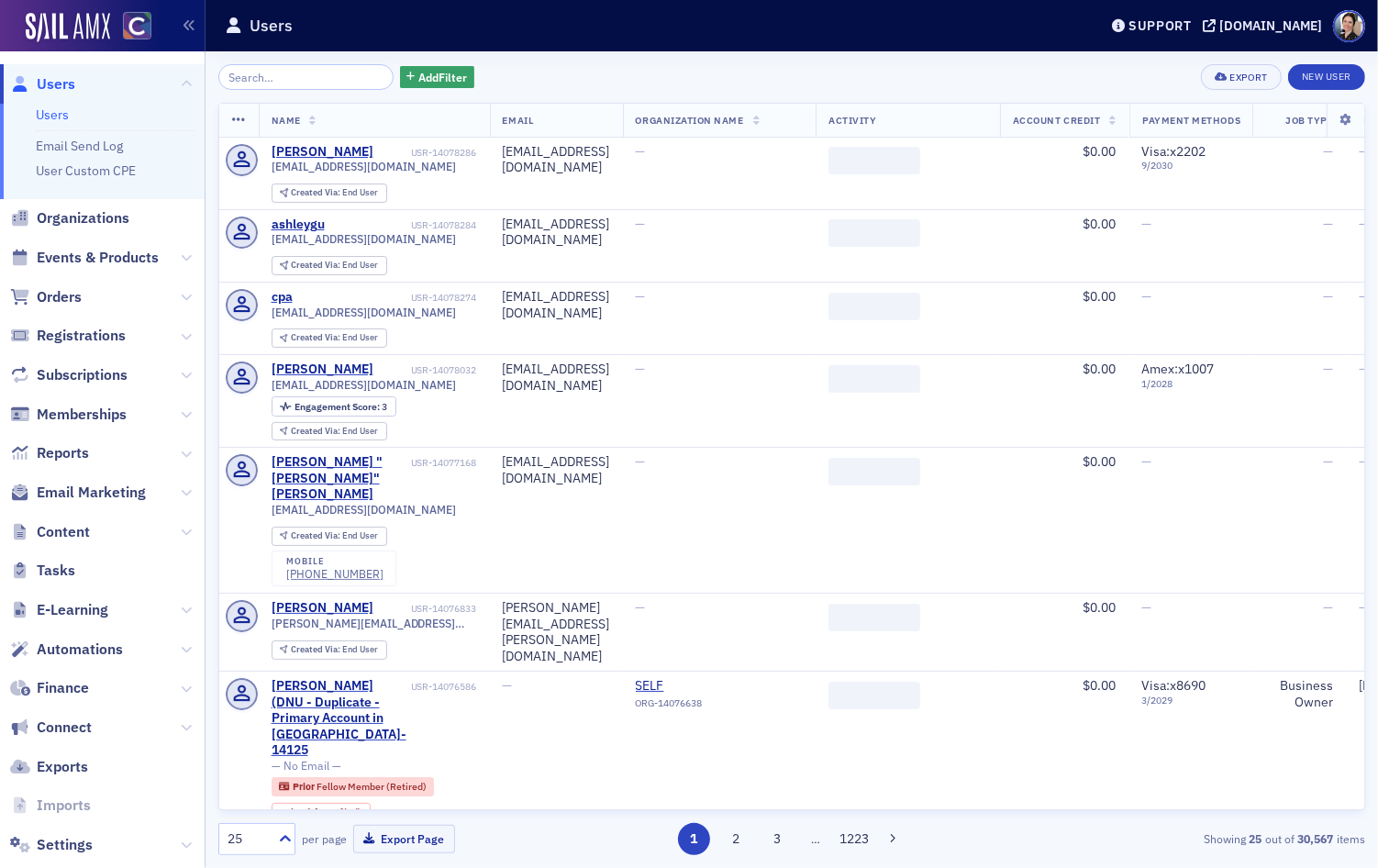 The image size is (1378, 868). I want to click on span: Memberships, so click(81, 414).